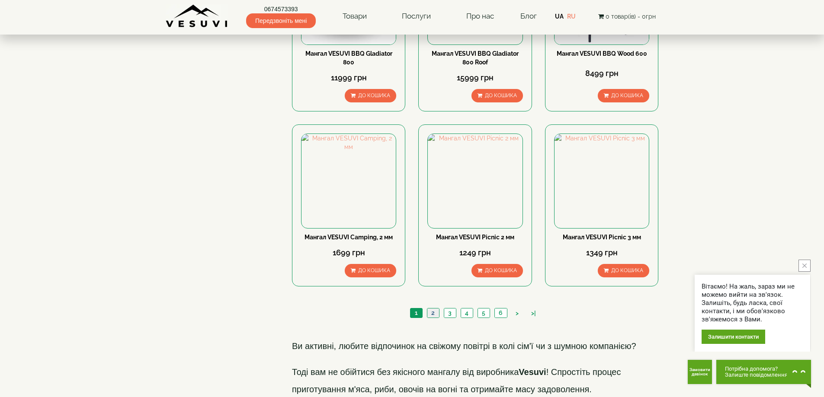 The height and width of the screenshot is (397, 824). What do you see at coordinates (626, 16) in the screenshot?
I see `button: 0 товар(ів) - 0грн` at bounding box center [626, 16].